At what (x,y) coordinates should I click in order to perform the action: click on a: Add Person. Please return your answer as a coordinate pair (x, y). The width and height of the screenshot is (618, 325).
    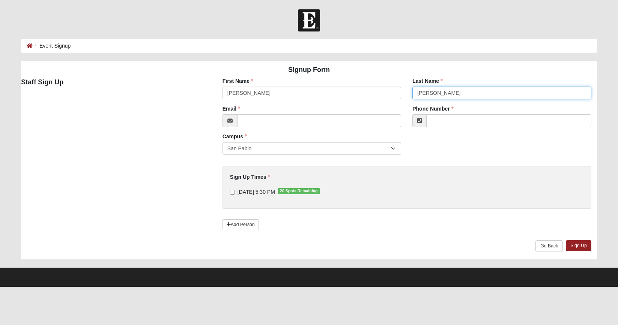
    Looking at the image, I should click on (241, 225).